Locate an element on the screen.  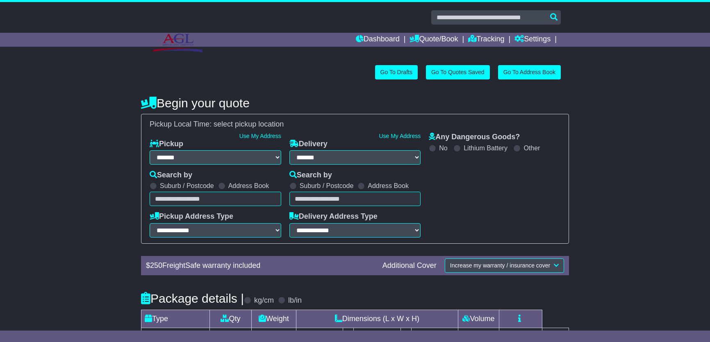
td: Weight is located at coordinates (273, 319).